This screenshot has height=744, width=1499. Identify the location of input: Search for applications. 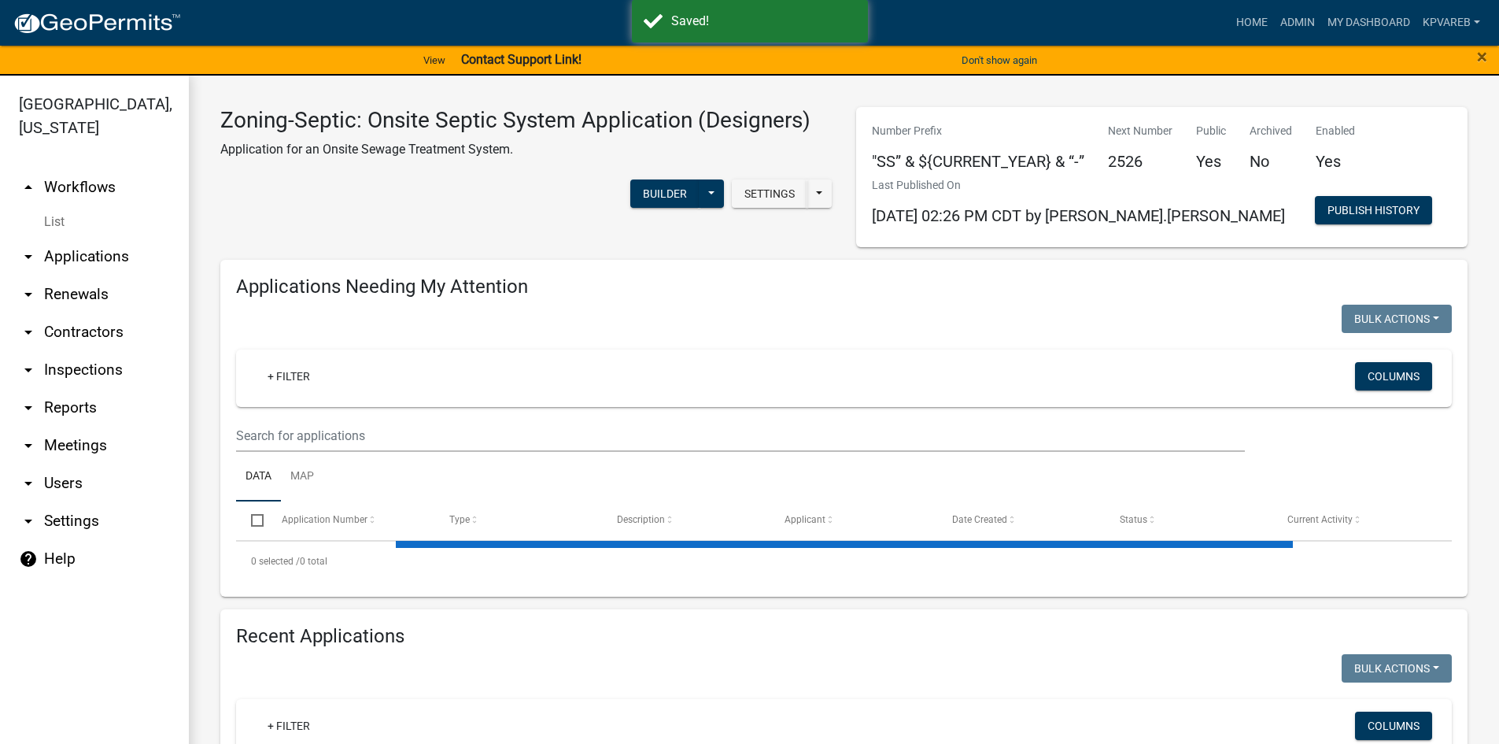
(741, 435).